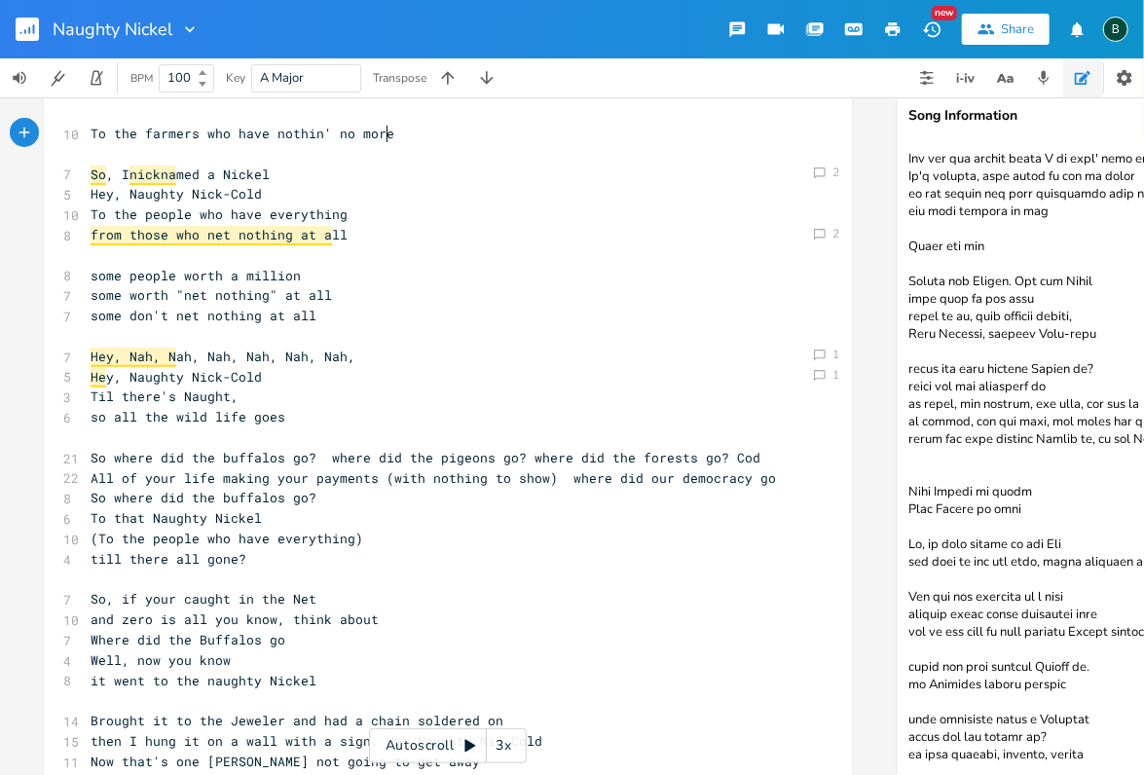 The width and height of the screenshot is (1144, 775). Describe the element at coordinates (153, 175) in the screenshot. I see `span: nickna` at that location.